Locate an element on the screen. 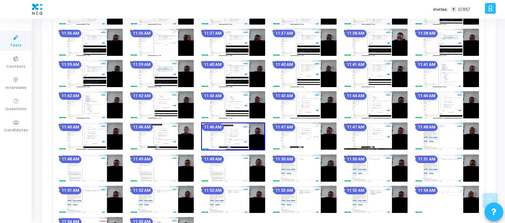 The image size is (505, 223). img: screenshot-1758608116689.jpeg is located at coordinates (91, 136).